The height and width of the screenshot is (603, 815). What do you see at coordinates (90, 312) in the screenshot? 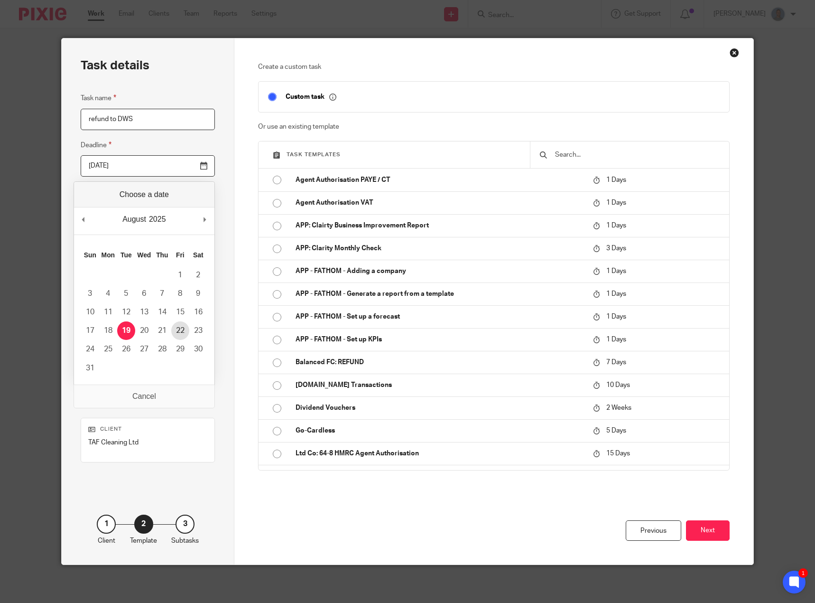
I see `button: 10` at bounding box center [90, 312].